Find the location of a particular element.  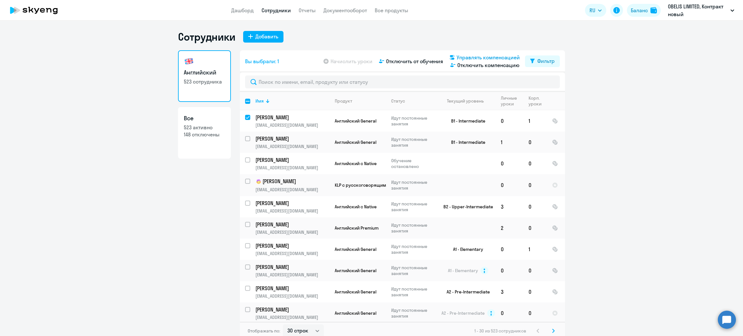

a: Балансbalance is located at coordinates (643, 10).